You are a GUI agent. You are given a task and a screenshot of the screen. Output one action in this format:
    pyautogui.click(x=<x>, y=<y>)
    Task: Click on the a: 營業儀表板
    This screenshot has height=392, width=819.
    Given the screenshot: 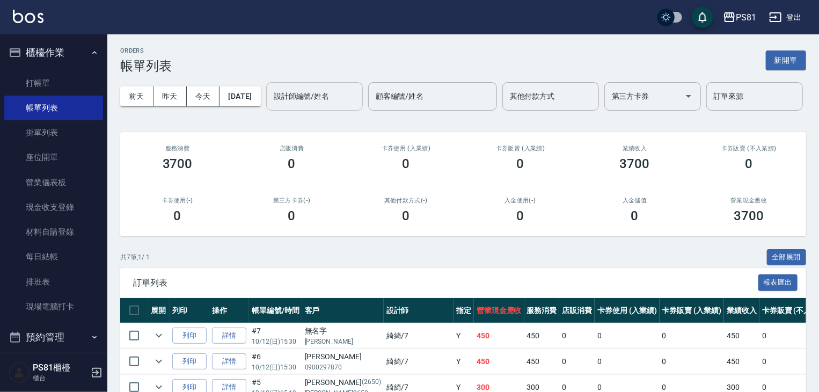 What is the action you would take?
    pyautogui.click(x=54, y=183)
    